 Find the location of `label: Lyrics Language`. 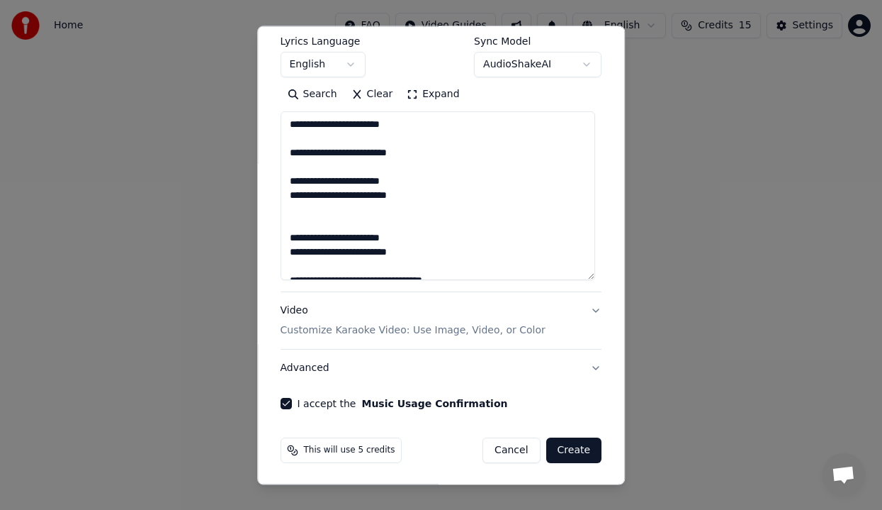

label: Lyrics Language is located at coordinates (323, 42).